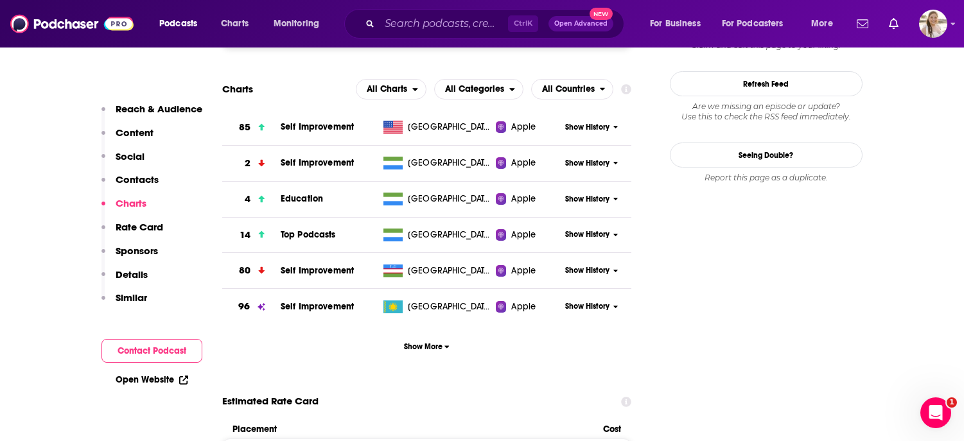  Describe the element at coordinates (296, 24) in the screenshot. I see `span: Monitoring` at that location.